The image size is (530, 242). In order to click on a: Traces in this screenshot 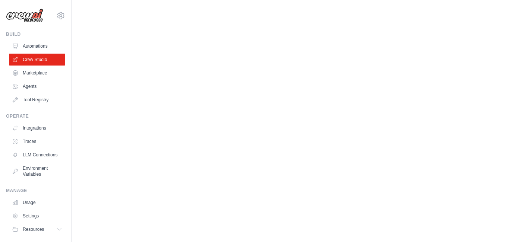, I will do `click(37, 142)`.